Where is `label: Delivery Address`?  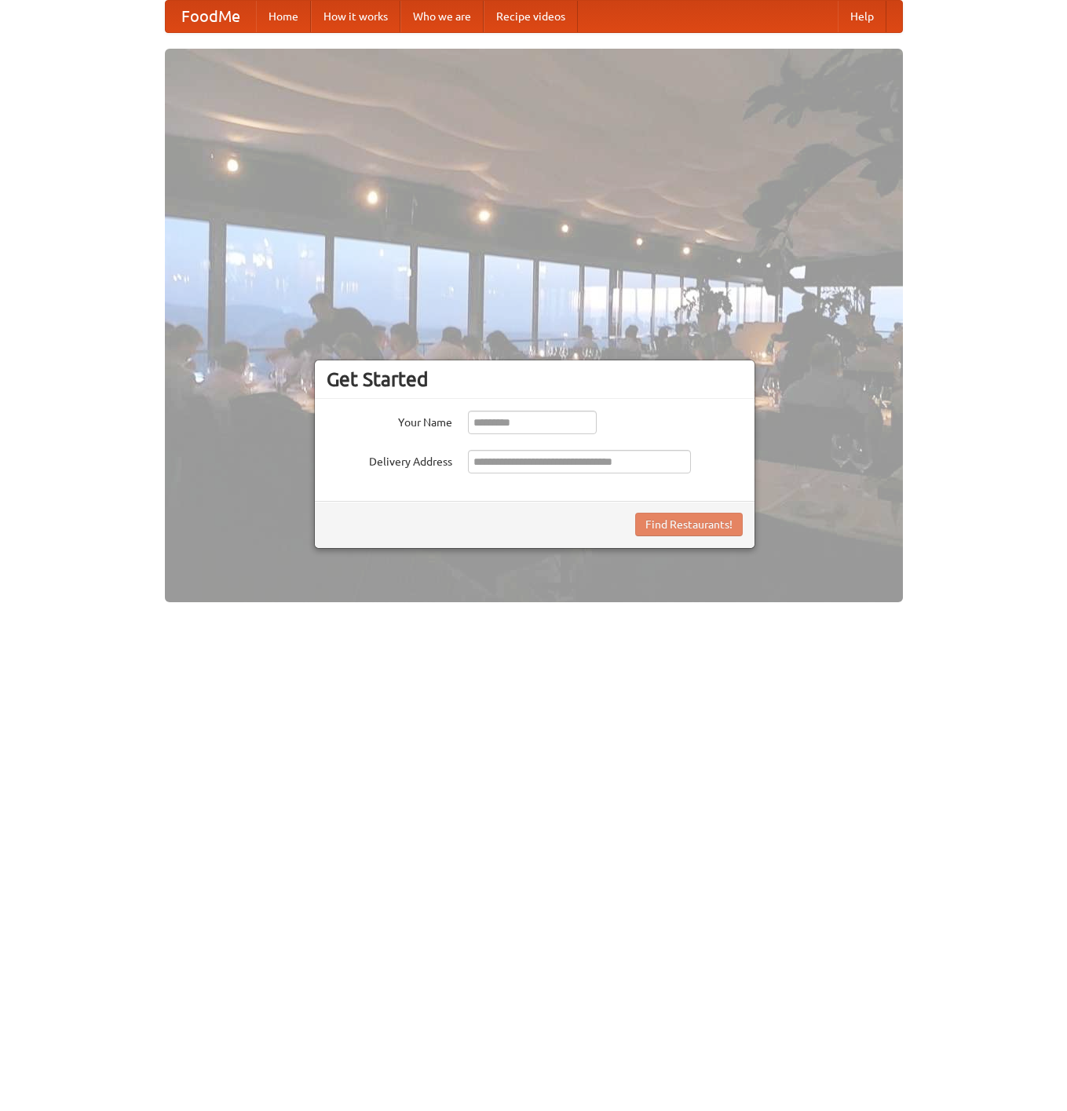 label: Delivery Address is located at coordinates (390, 459).